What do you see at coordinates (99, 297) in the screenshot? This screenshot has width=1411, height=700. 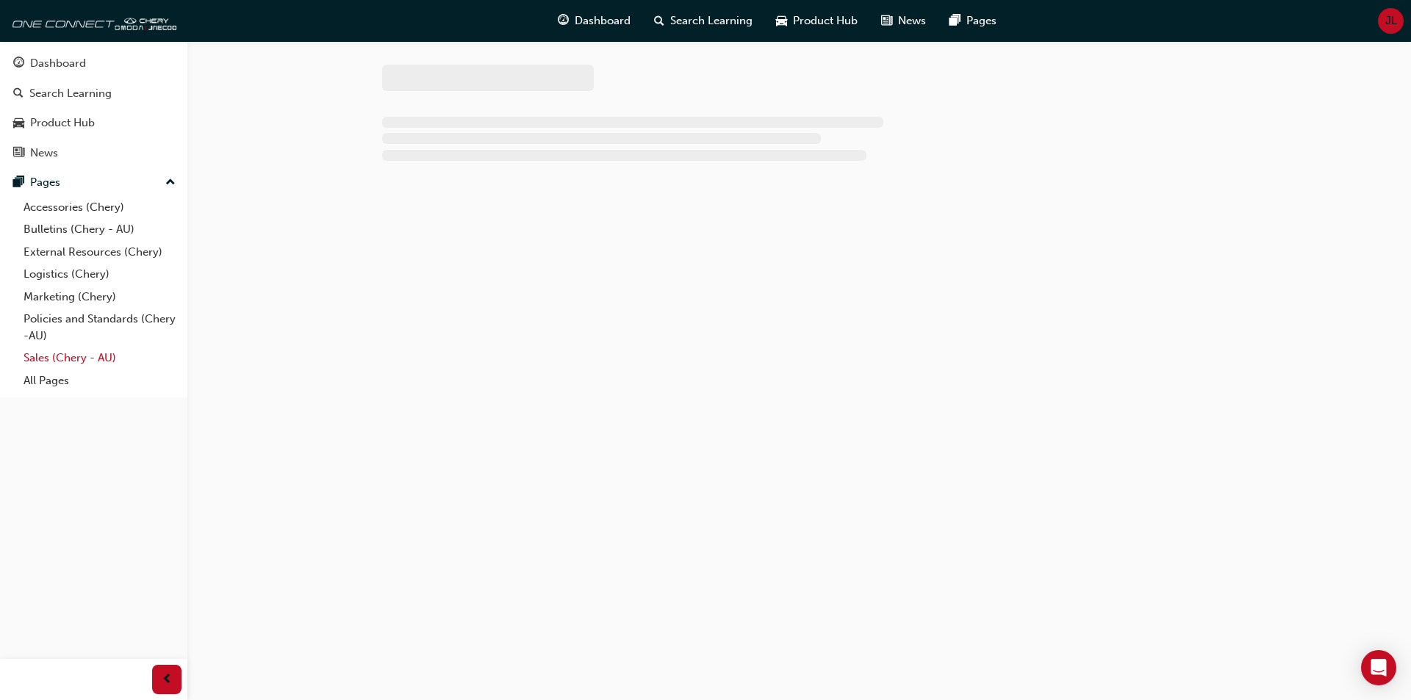 I see `a: Marketing (Chery)` at bounding box center [99, 297].